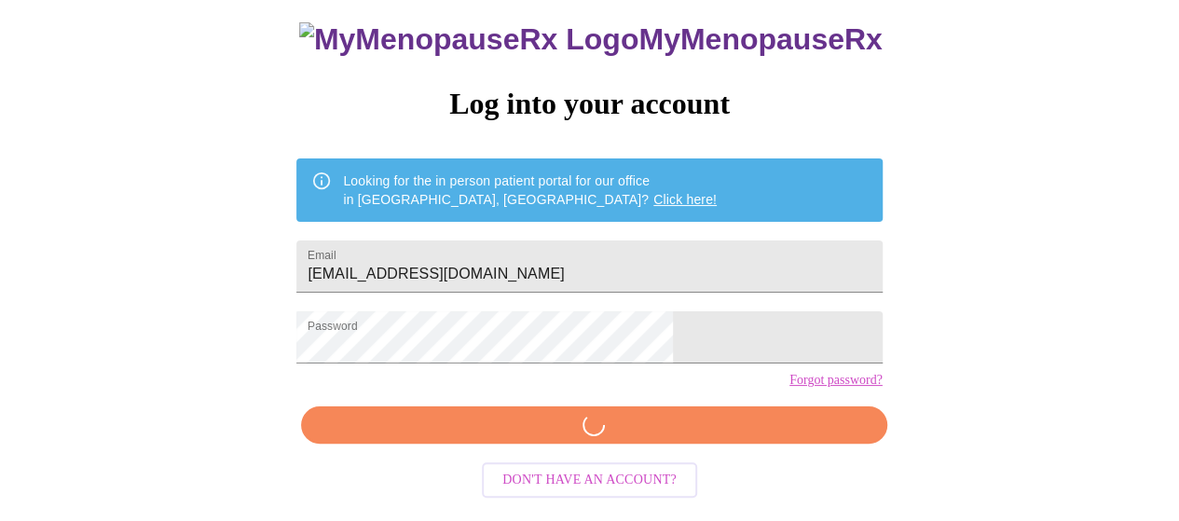 This screenshot has height=521, width=1179. I want to click on button: Don't have an account?, so click(589, 480).